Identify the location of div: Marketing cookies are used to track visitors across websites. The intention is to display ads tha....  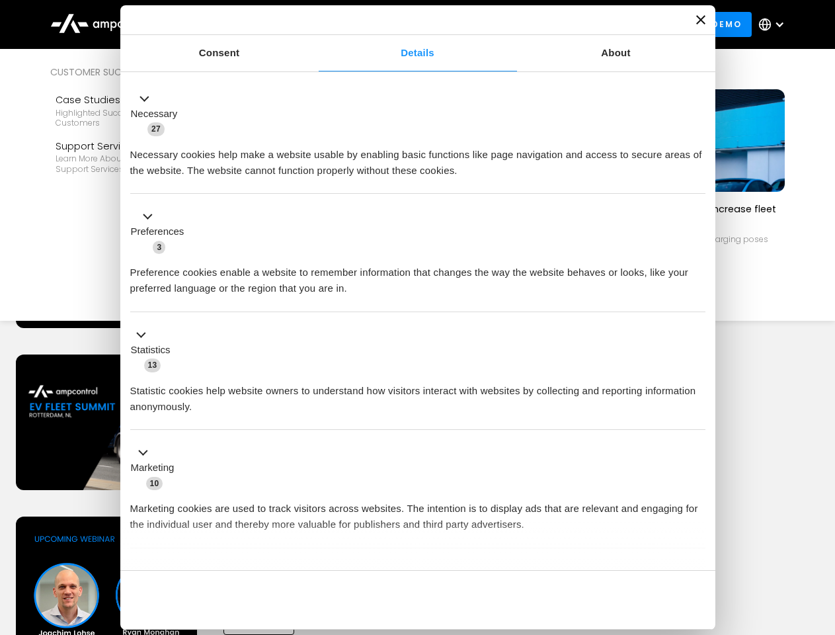
(418, 511).